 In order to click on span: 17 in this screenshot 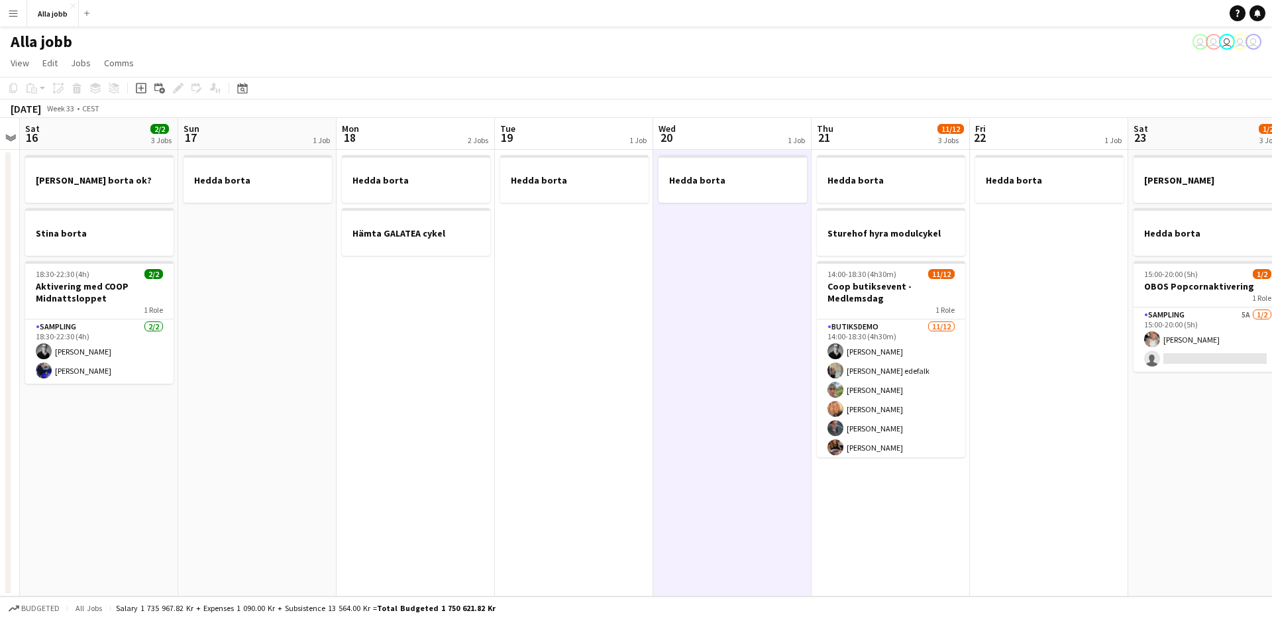, I will do `click(190, 137)`.